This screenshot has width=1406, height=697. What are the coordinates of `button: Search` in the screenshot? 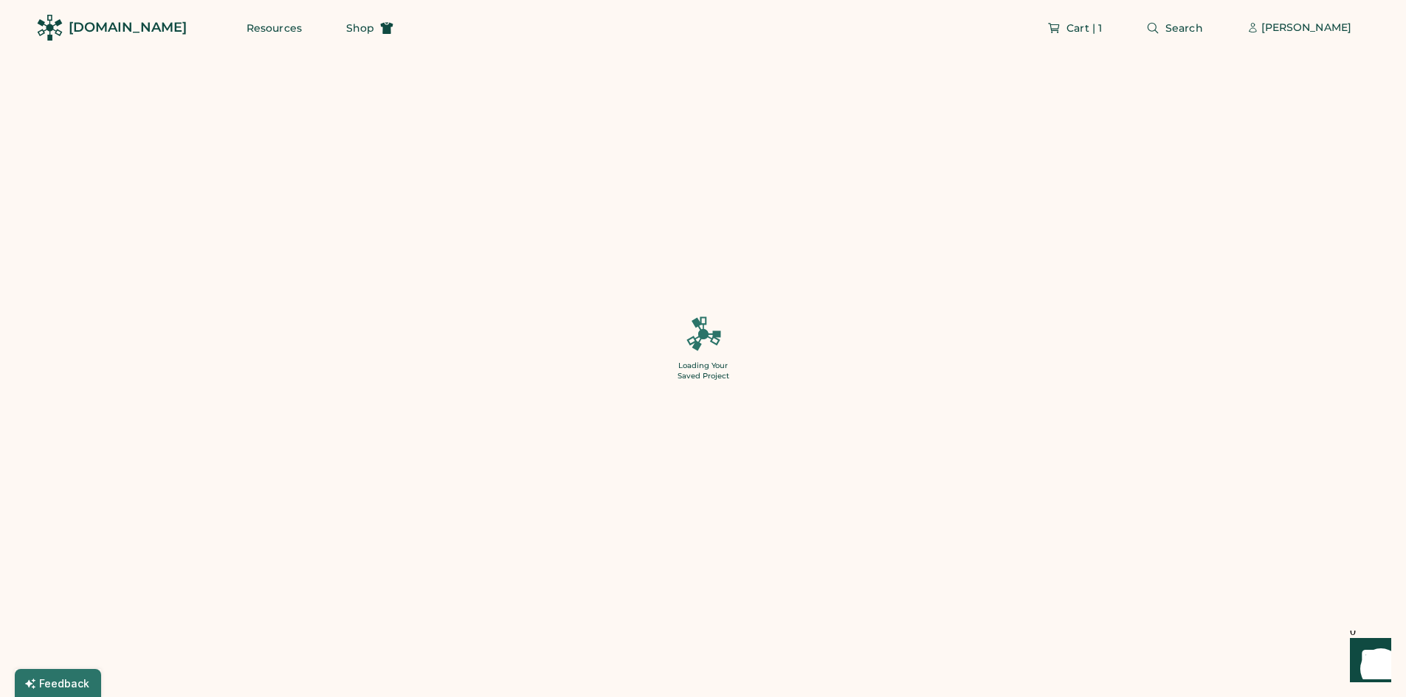 It's located at (1174, 28).